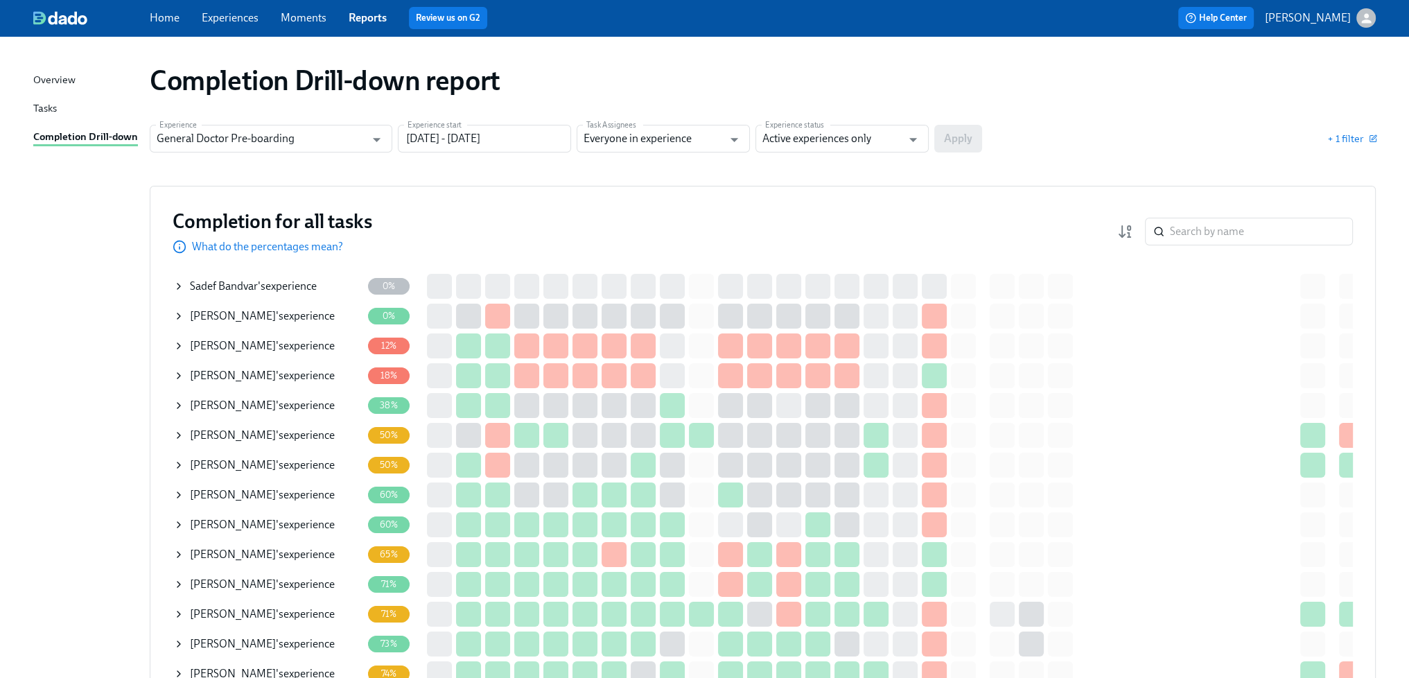 The width and height of the screenshot is (1409, 678). What do you see at coordinates (325, 80) in the screenshot?
I see `h1: Completion Drill-down report` at bounding box center [325, 80].